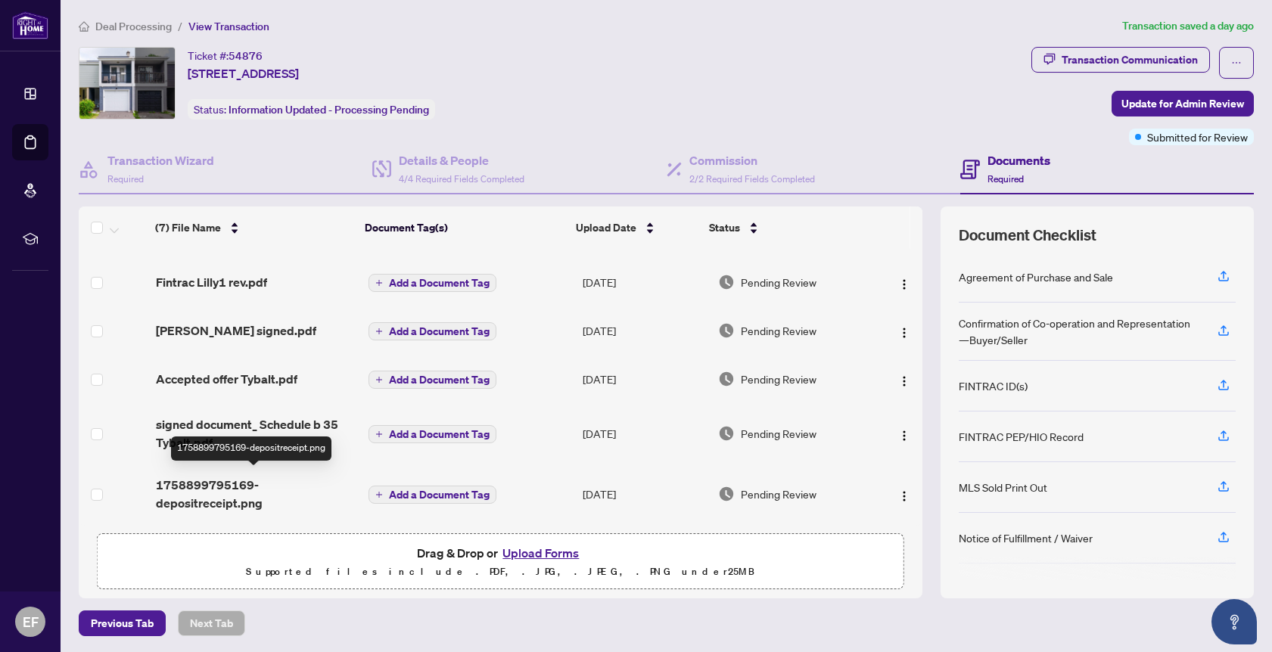 The width and height of the screenshot is (1272, 652). I want to click on span: EF, so click(30, 622).